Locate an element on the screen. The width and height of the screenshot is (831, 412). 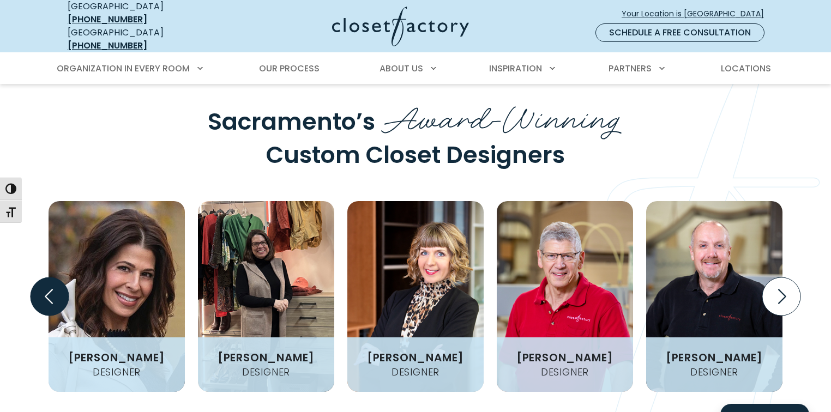
a: Schedule a Free Consultation is located at coordinates (680, 33).